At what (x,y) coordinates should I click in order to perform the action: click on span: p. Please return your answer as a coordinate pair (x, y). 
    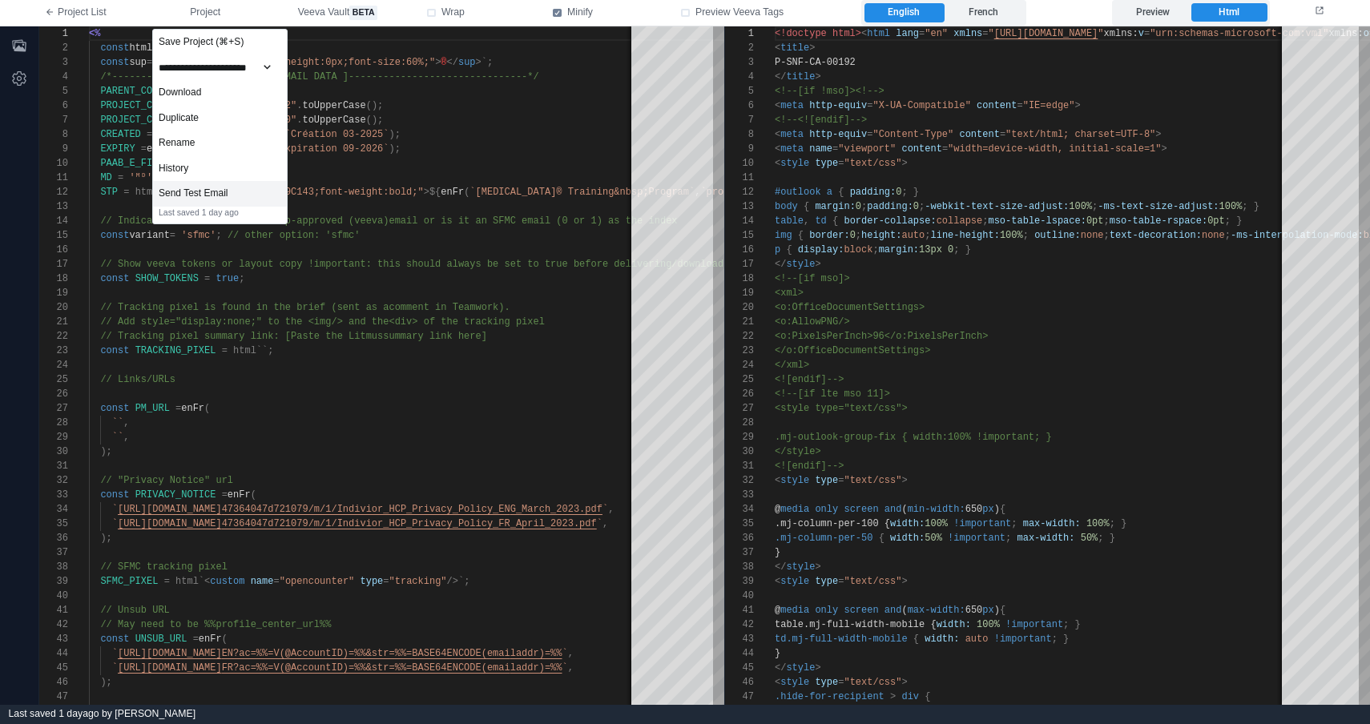
    Looking at the image, I should click on (777, 250).